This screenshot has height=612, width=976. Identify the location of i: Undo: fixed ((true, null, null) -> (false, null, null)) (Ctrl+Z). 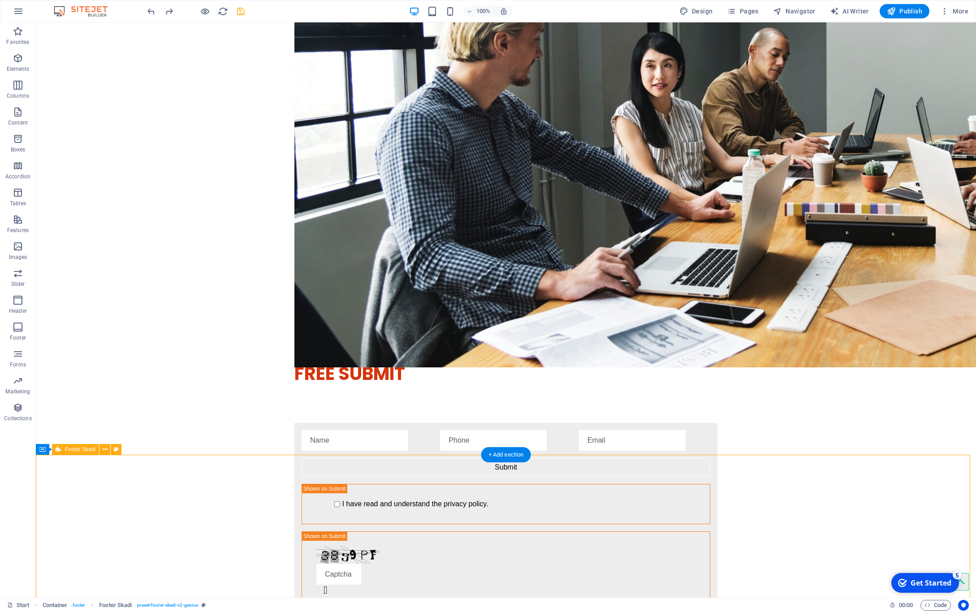
(151, 11).